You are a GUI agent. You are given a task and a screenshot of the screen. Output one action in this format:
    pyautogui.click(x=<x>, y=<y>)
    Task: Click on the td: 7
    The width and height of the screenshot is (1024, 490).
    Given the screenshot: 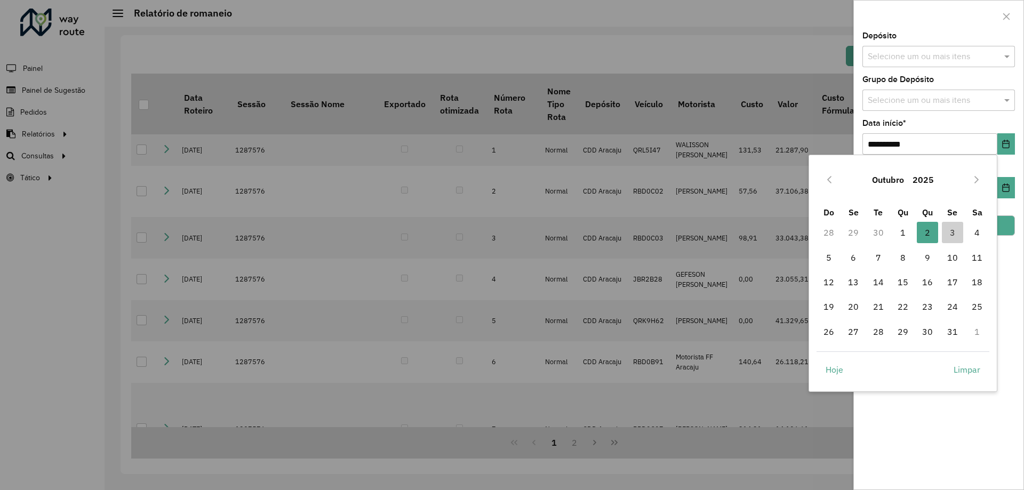 What is the action you would take?
    pyautogui.click(x=877, y=257)
    